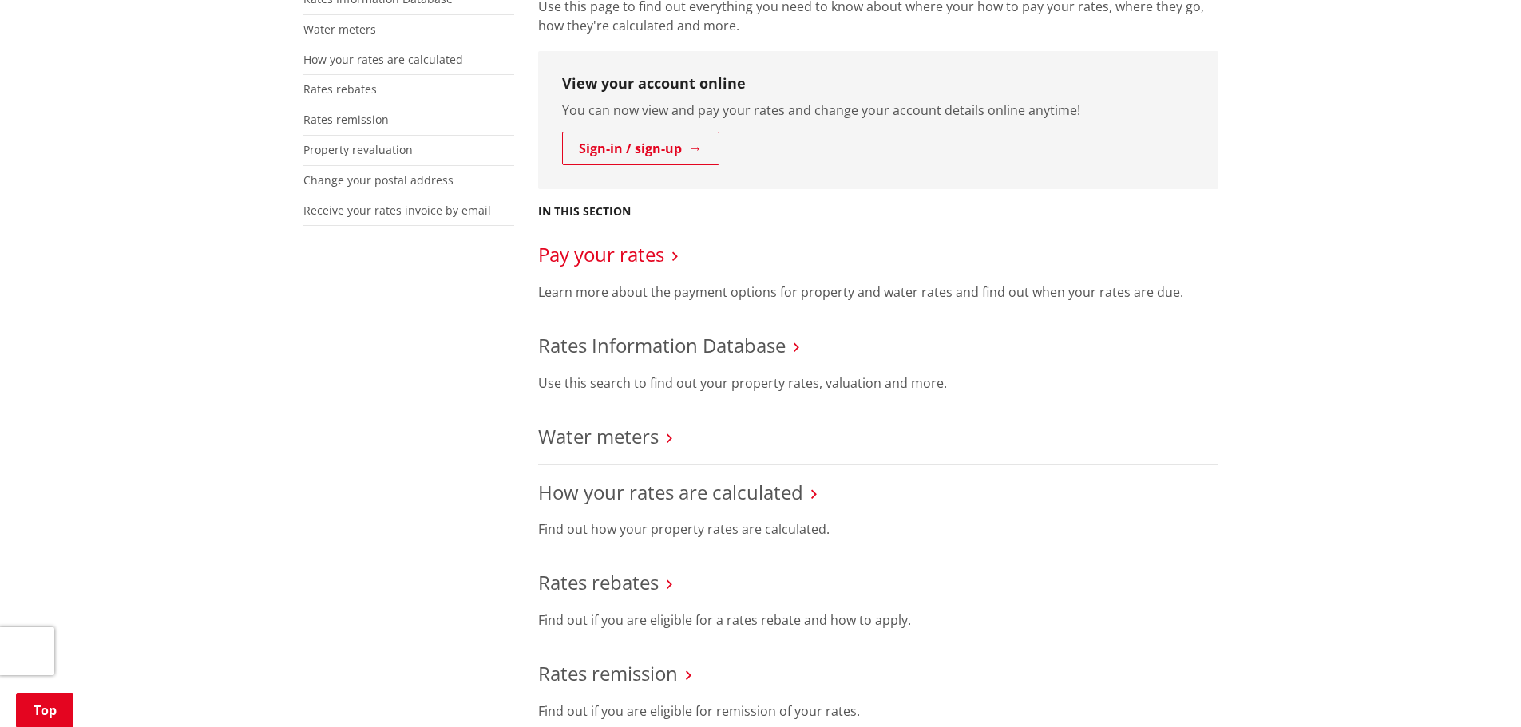 Image resolution: width=1521 pixels, height=727 pixels. I want to click on h3: View your account online, so click(878, 84).